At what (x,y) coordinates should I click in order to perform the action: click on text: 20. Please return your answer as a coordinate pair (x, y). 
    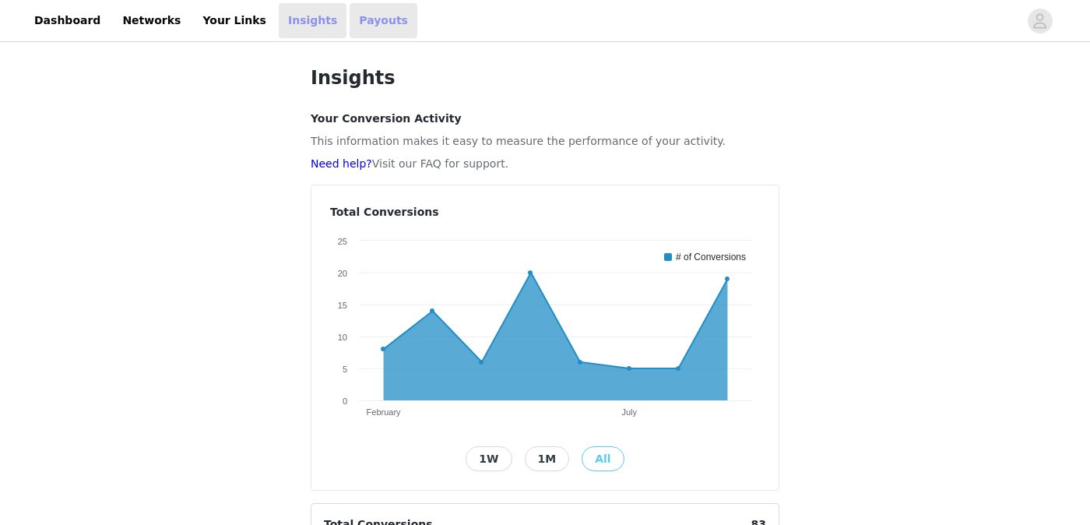
    Looking at the image, I should click on (343, 273).